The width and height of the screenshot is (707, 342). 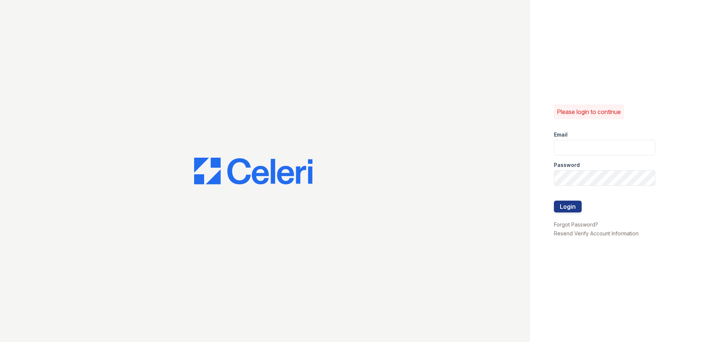 I want to click on p: Please login to continue, so click(x=588, y=112).